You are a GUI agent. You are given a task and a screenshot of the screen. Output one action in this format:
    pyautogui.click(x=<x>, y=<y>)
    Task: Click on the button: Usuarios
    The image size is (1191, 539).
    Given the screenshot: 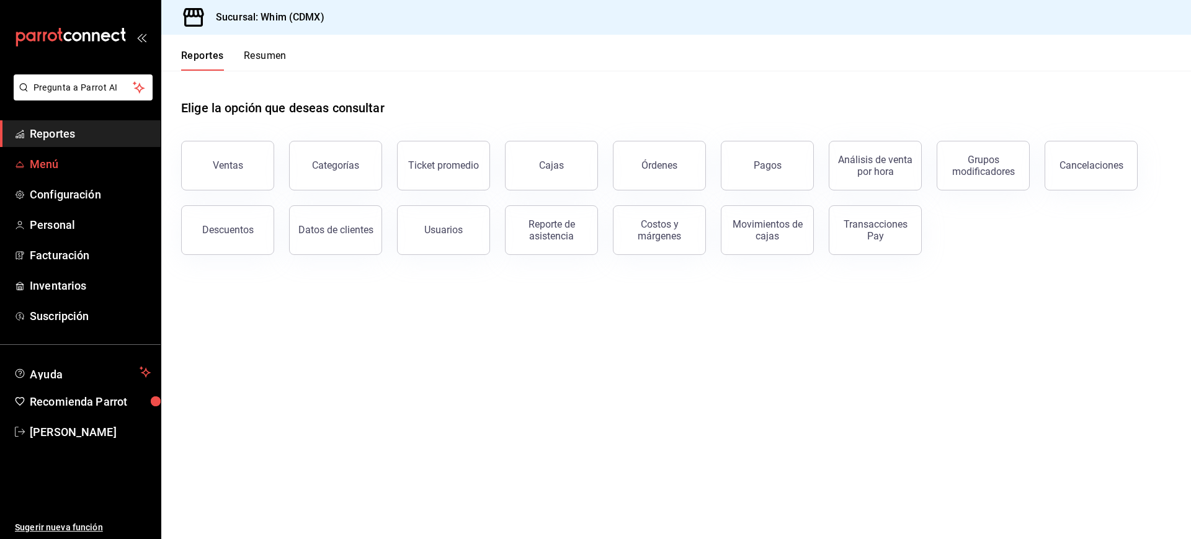 What is the action you would take?
    pyautogui.click(x=444, y=230)
    